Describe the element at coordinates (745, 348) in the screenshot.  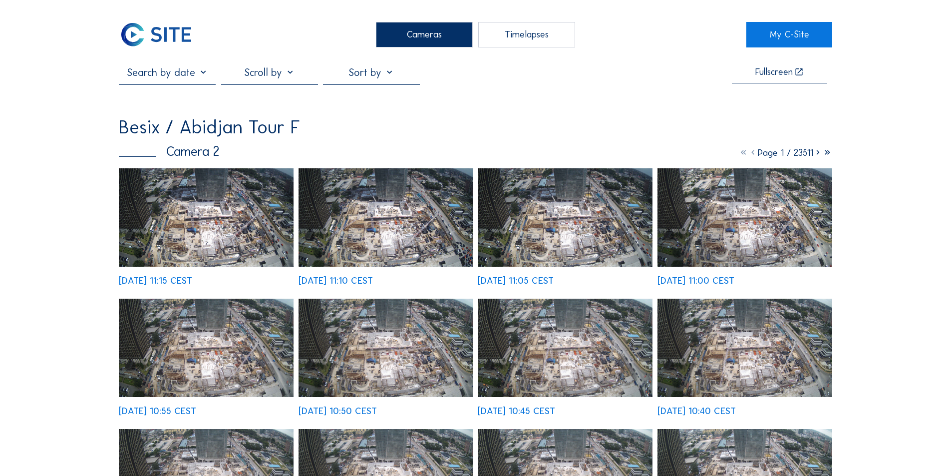
I see `img: image_53484003` at that location.